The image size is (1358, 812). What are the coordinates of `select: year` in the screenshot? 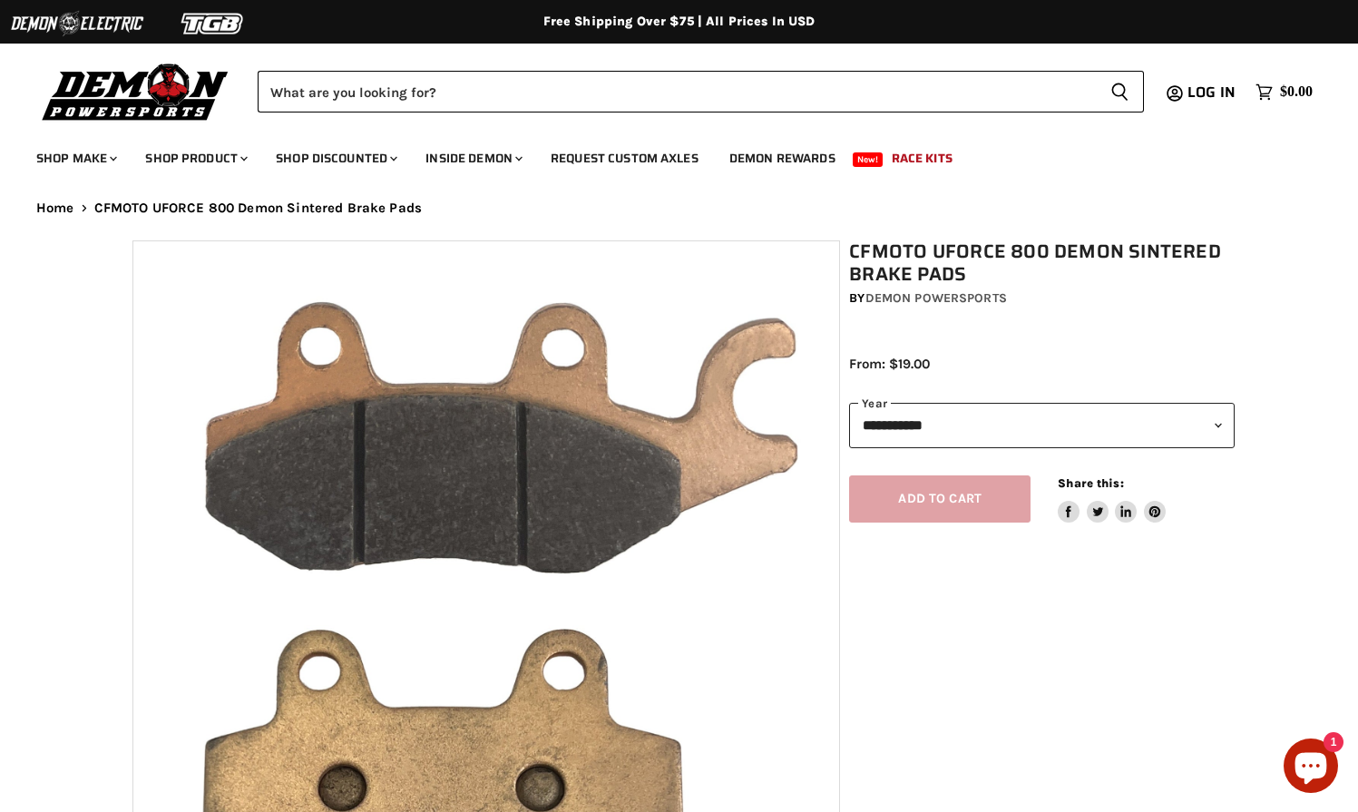 It's located at (1041, 424).